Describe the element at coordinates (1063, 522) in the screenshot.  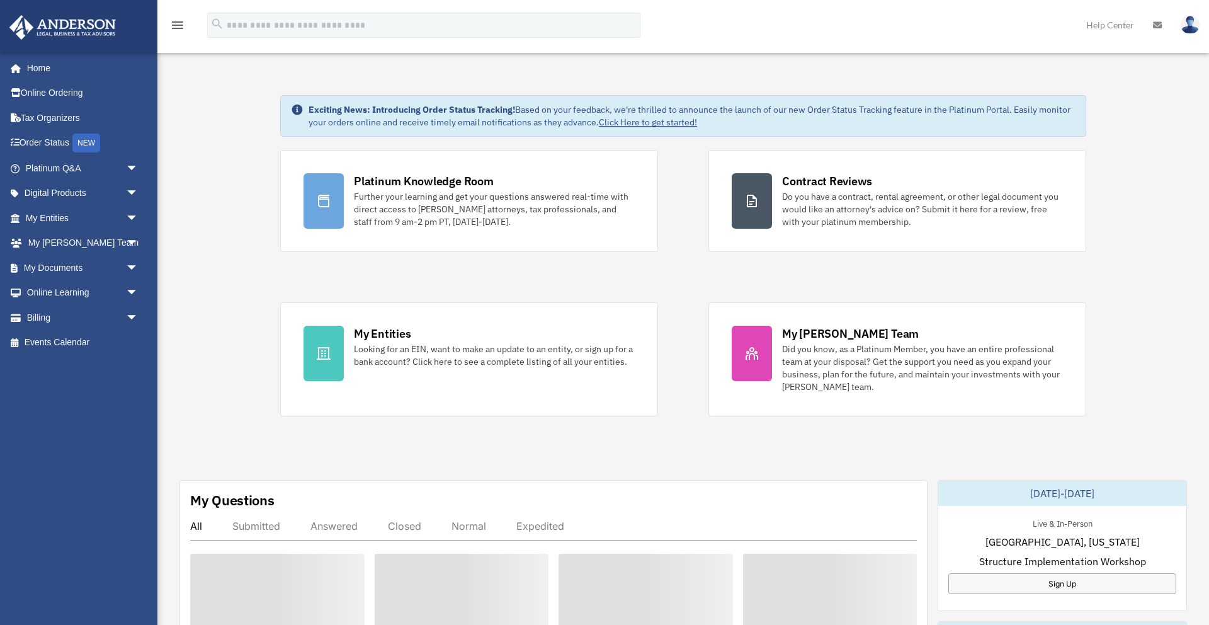
I see `div: Live & In-Person` at that location.